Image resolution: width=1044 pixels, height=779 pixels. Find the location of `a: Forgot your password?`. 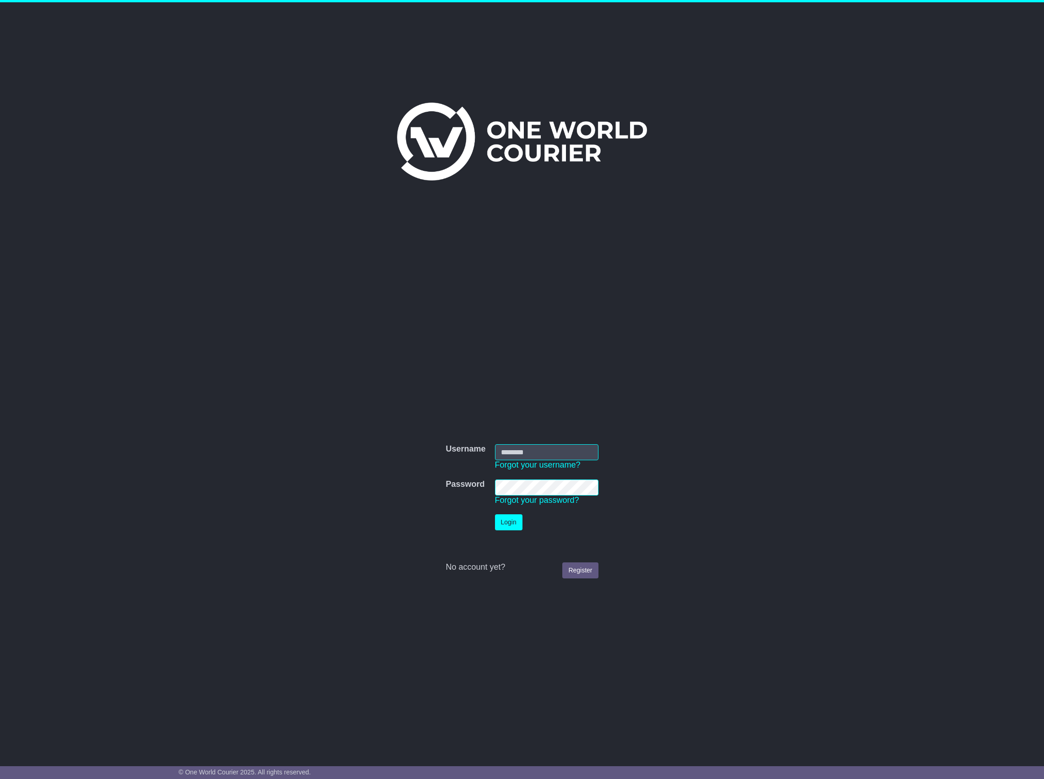

a: Forgot your password? is located at coordinates (537, 500).